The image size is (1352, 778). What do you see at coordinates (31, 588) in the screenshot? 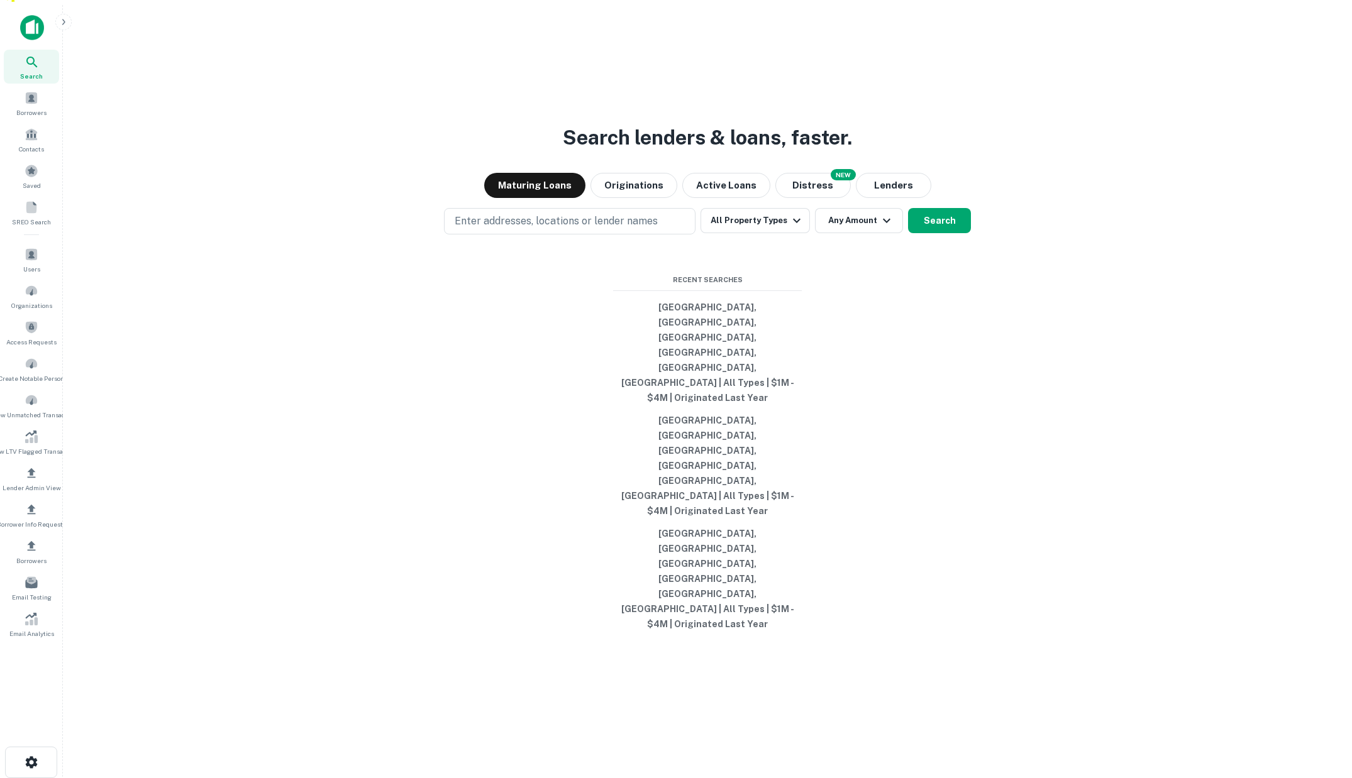
I see `a: Email Testing` at bounding box center [31, 588].